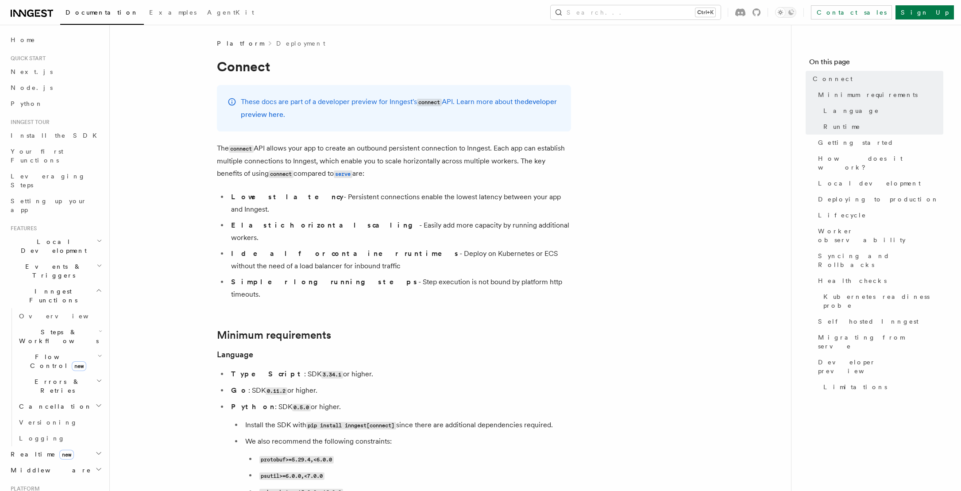 The height and width of the screenshot is (491, 961). What do you see at coordinates (60, 438) in the screenshot?
I see `a: Logging` at bounding box center [60, 438].